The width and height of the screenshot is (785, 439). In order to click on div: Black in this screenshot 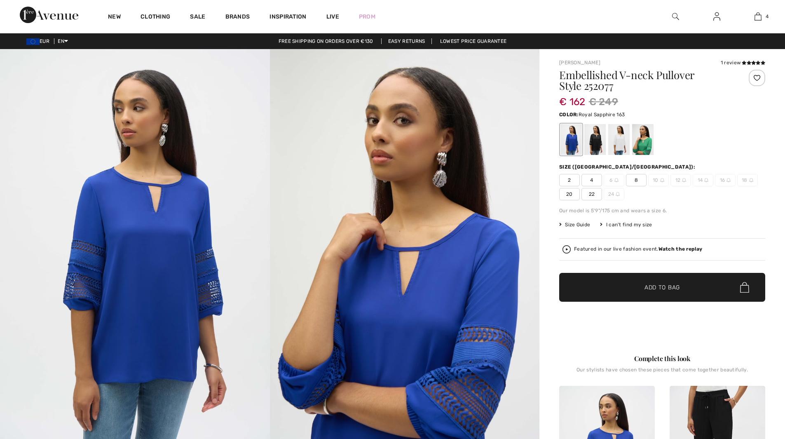, I will do `click(595, 139)`.